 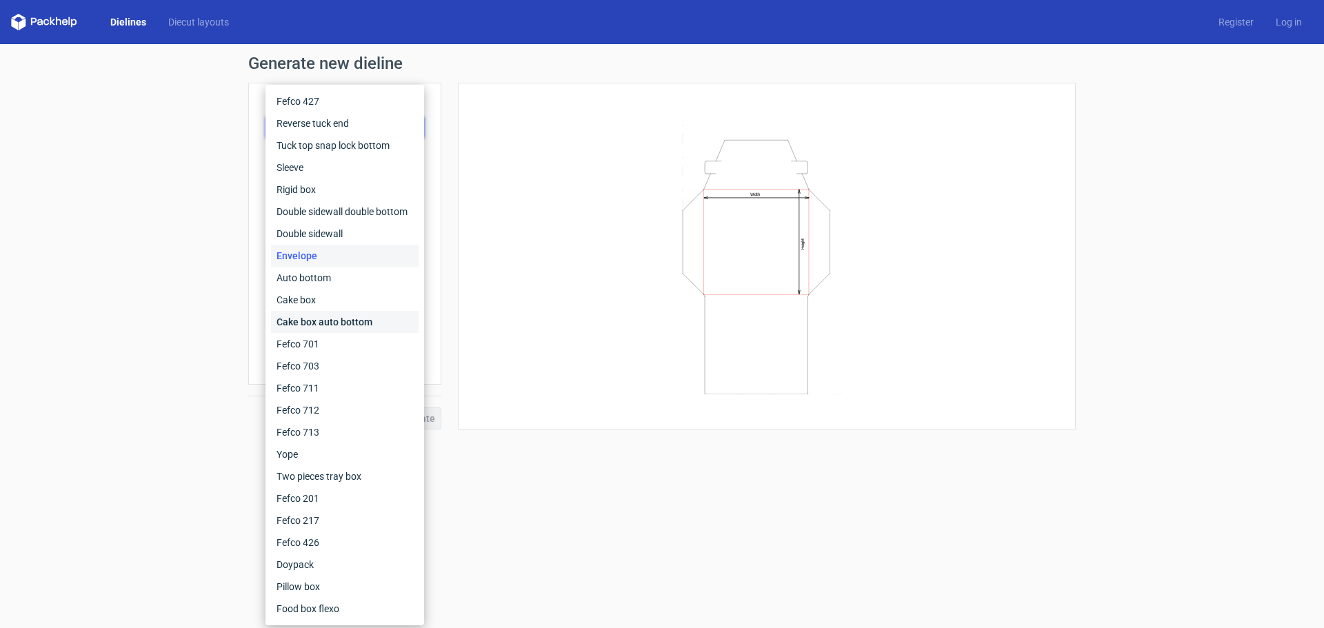 What do you see at coordinates (345, 521) in the screenshot?
I see `div: Fefco 217` at bounding box center [345, 521].